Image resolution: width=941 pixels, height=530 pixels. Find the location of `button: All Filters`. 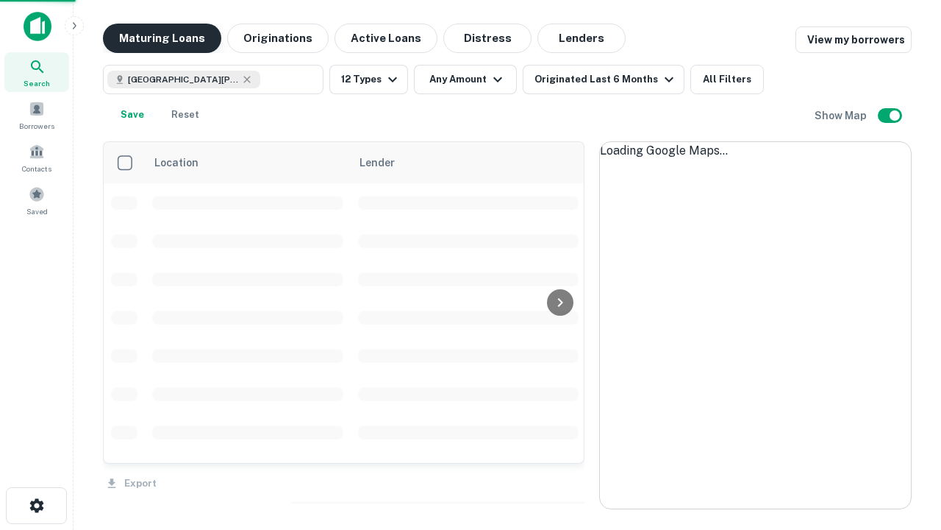

button: All Filters is located at coordinates (727, 79).